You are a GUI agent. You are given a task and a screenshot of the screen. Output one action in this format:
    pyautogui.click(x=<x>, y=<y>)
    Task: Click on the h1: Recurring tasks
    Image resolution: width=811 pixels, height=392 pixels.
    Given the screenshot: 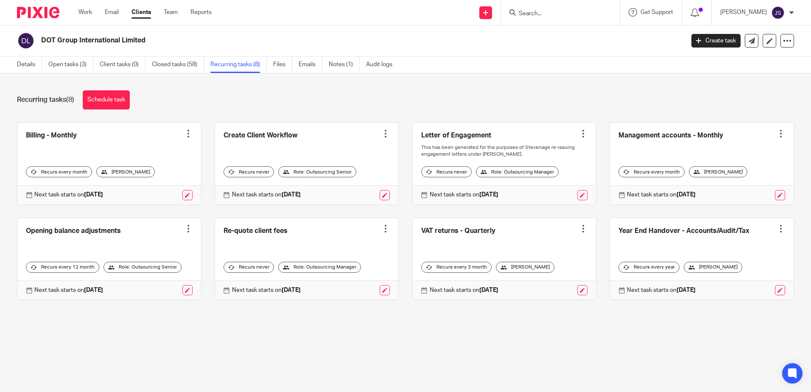 What is the action you would take?
    pyautogui.click(x=45, y=100)
    